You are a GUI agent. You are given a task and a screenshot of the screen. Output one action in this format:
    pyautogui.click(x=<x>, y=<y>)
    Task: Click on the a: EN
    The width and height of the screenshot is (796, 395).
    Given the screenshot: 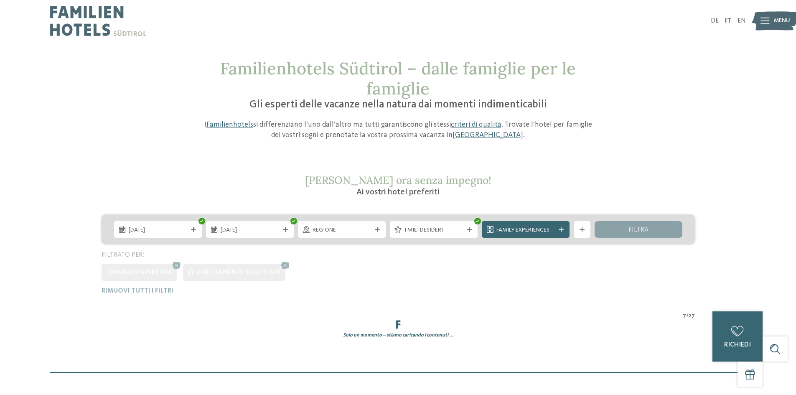 What is the action you would take?
    pyautogui.click(x=742, y=21)
    